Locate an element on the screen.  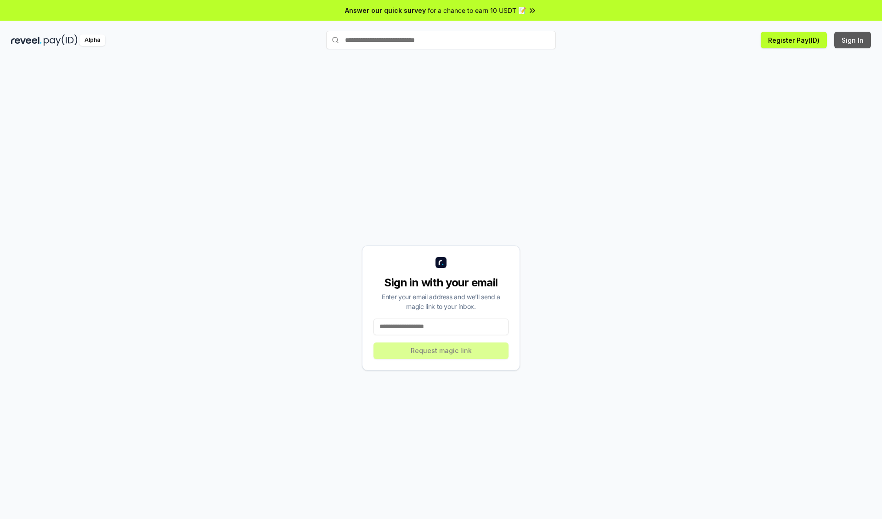
img: pay_id is located at coordinates (61, 40).